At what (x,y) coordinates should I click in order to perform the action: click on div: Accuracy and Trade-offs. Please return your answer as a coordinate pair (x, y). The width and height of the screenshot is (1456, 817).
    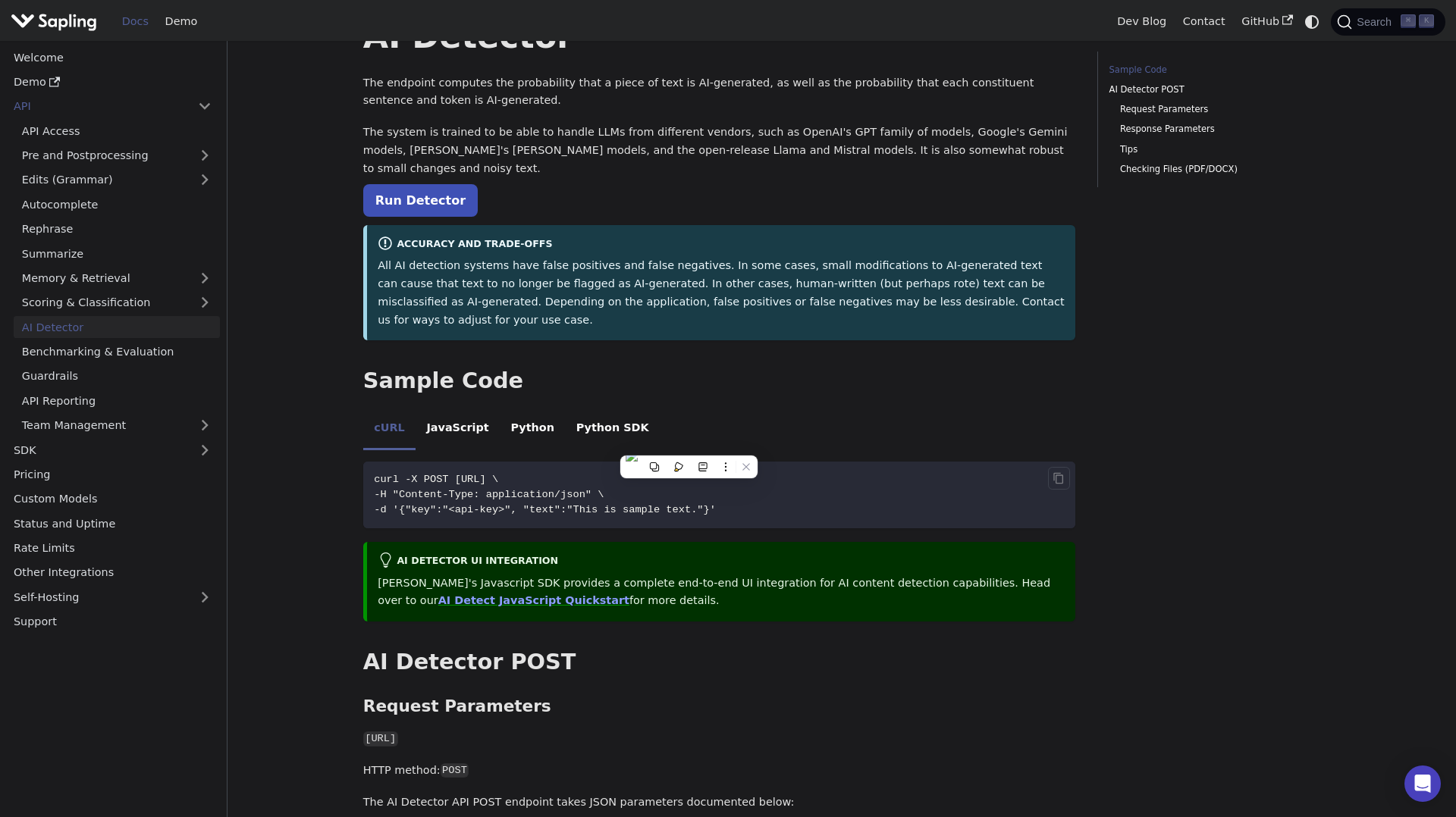
    Looking at the image, I should click on (721, 245).